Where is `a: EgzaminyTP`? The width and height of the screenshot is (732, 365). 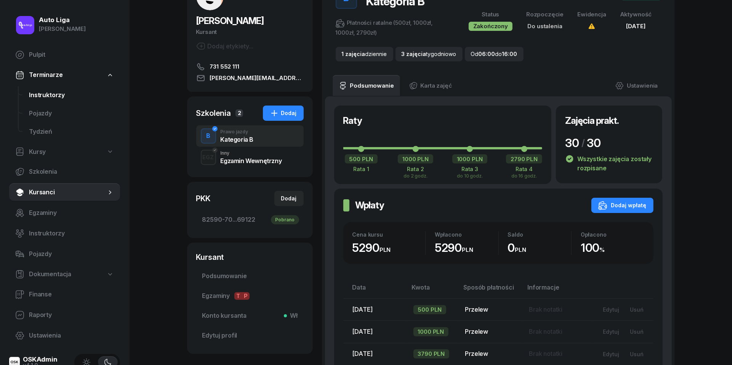
a: EgzaminyTP is located at coordinates (250, 296).